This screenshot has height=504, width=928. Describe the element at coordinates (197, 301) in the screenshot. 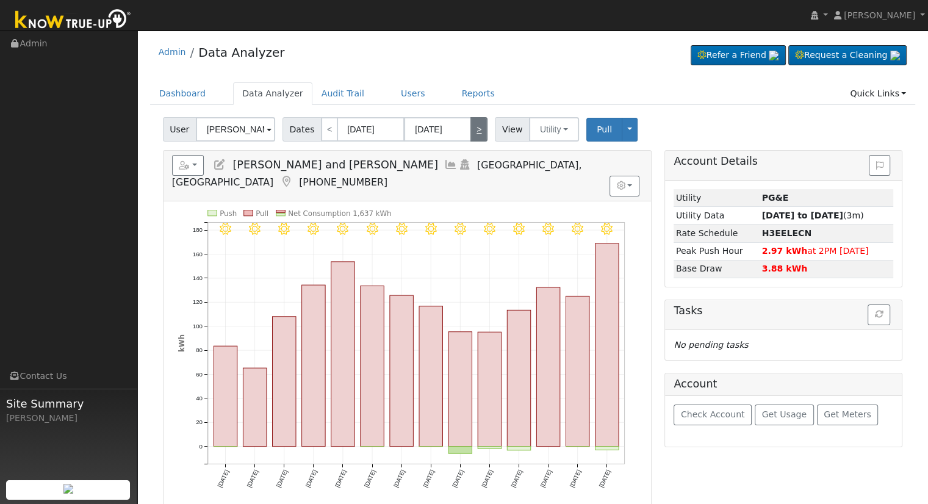

I see `text: 120` at that location.